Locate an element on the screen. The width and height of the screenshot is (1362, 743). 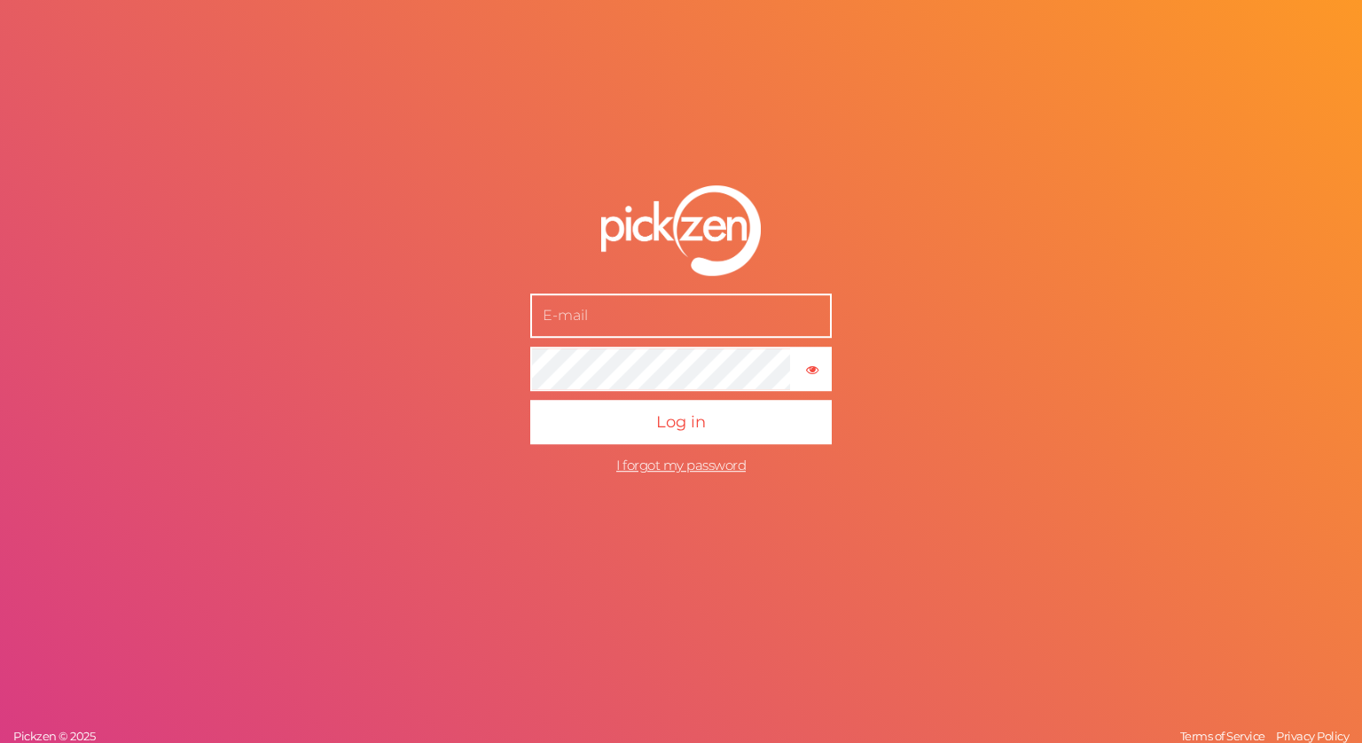
span: Log in is located at coordinates (681, 422).